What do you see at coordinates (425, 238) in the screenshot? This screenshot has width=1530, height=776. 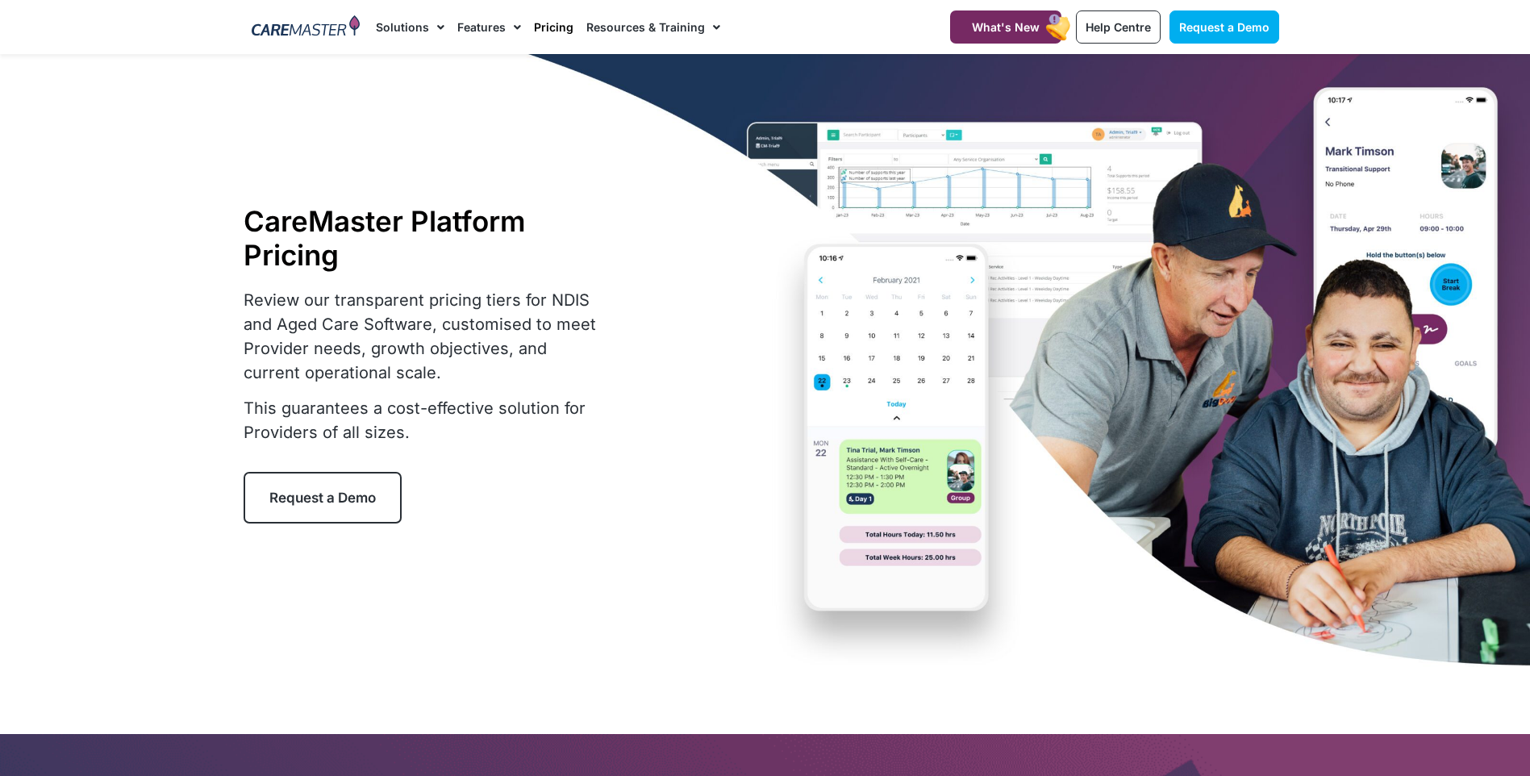 I see `h1: CareMaster Platform Pricing` at bounding box center [425, 238].